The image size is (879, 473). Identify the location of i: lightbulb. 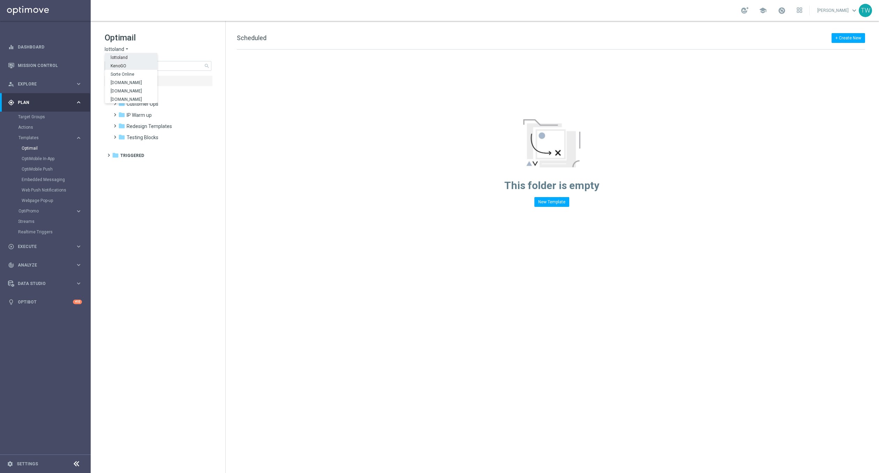
(11, 302).